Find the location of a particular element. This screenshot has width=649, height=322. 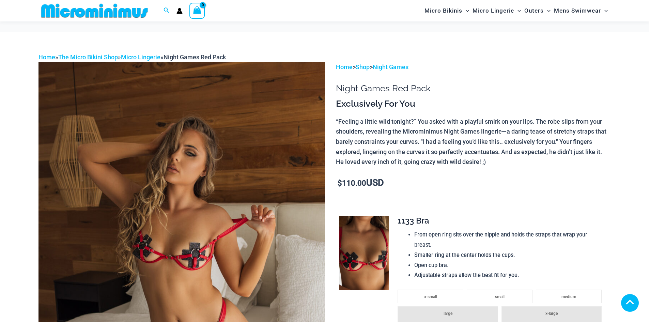

h1: Night Games Red Pack is located at coordinates (473, 88).